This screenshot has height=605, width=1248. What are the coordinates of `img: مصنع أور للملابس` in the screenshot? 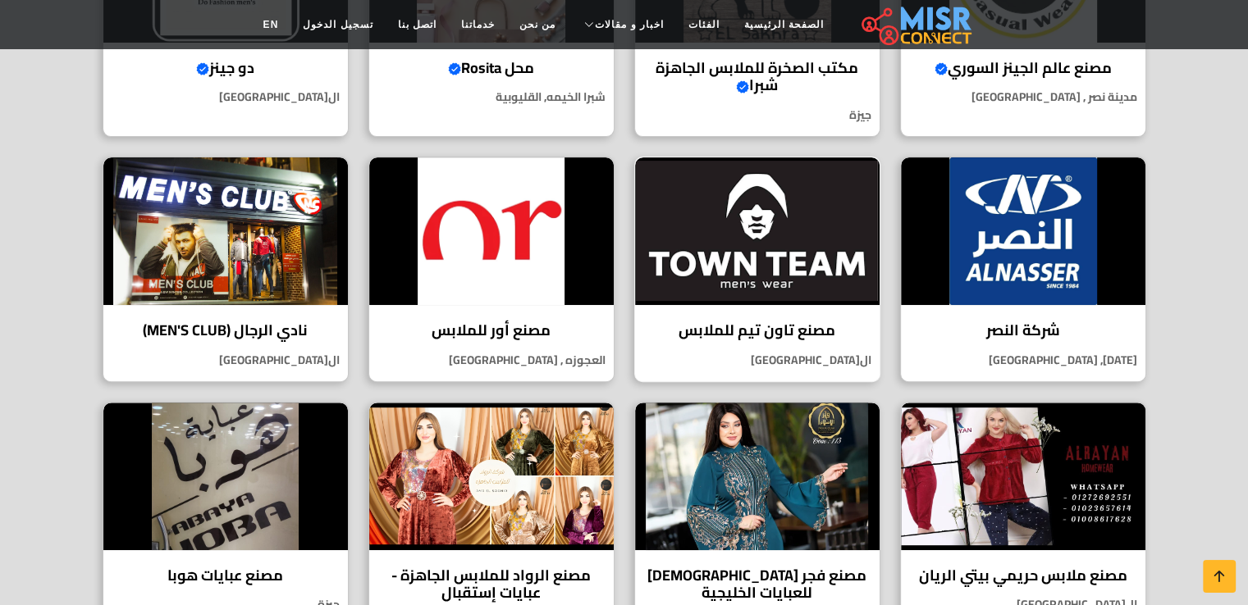 It's located at (491, 231).